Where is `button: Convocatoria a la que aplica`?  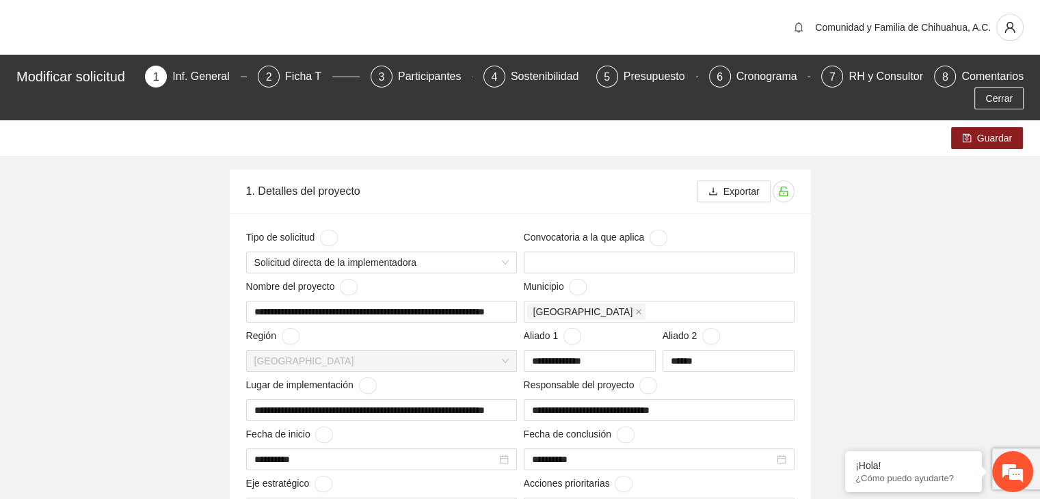 button: Convocatoria a la que aplica is located at coordinates (658, 238).